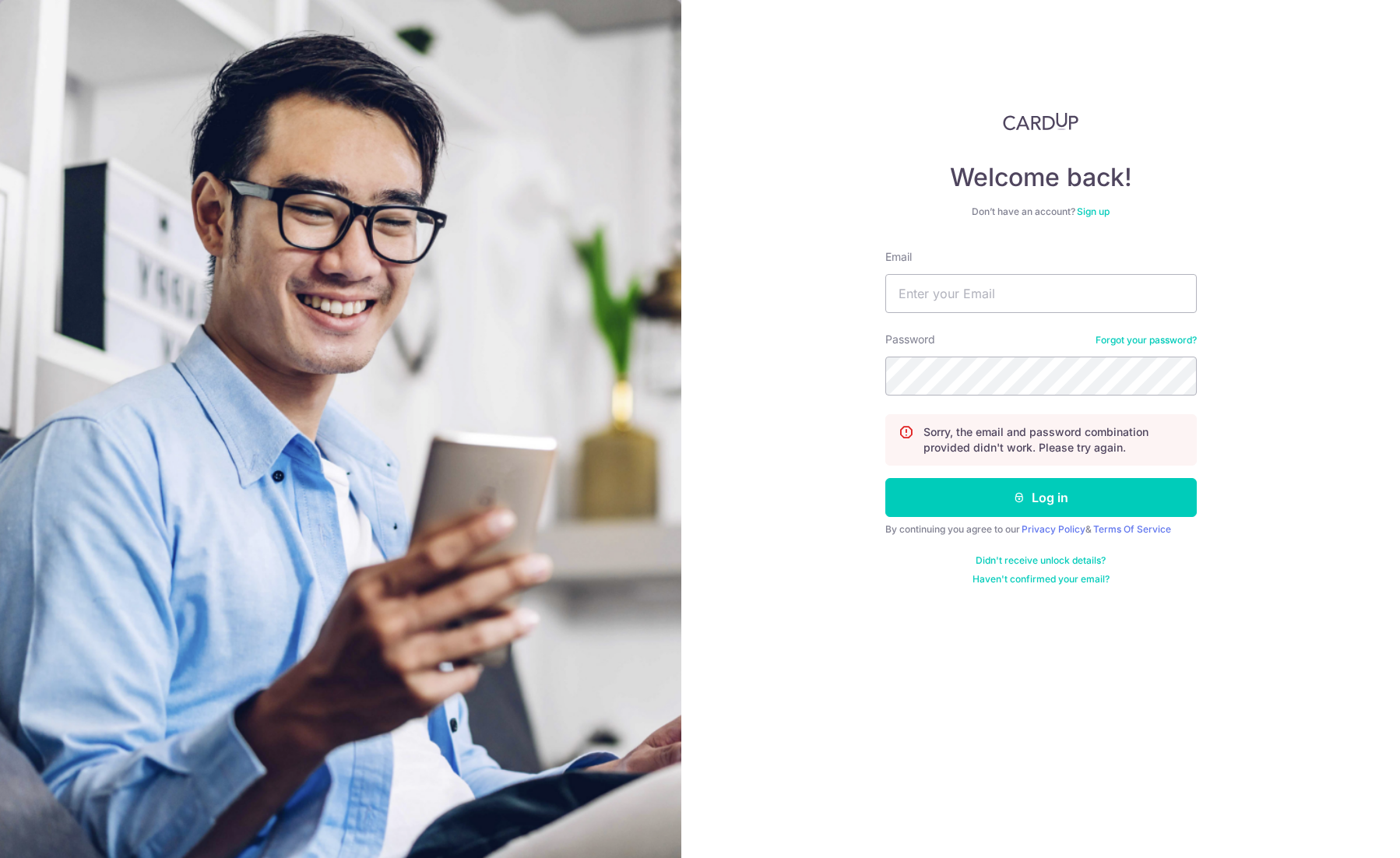  I want to click on a: Didn't receive unlock details?, so click(1040, 561).